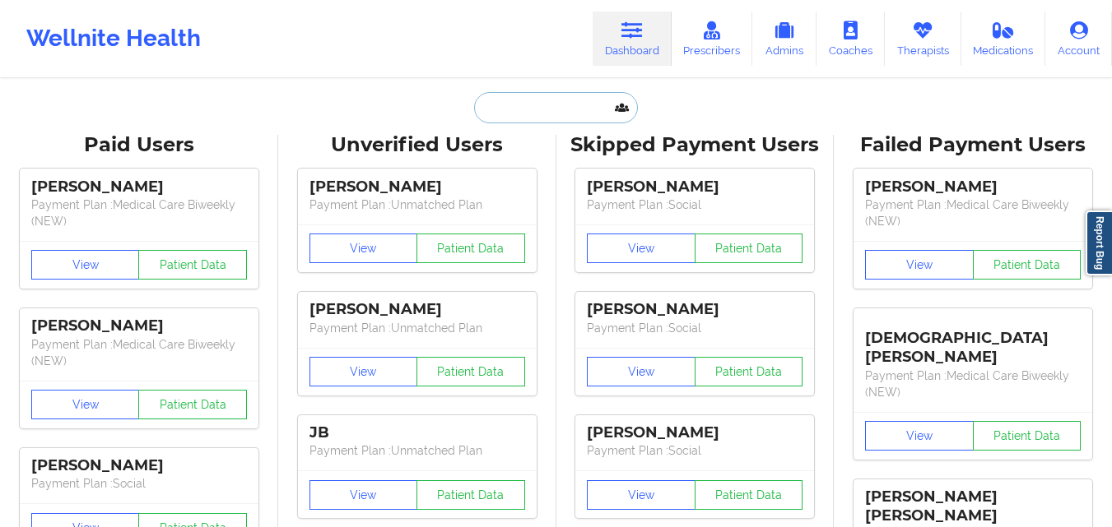 This screenshot has height=527, width=1112. Describe the element at coordinates (1078, 39) in the screenshot. I see `a: Account` at that location.